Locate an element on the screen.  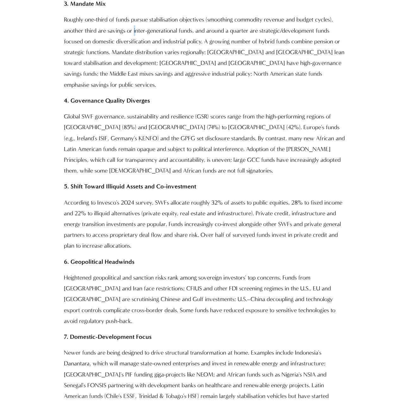
p: Roughly one-third of funds pursue stabilisation objectives (smoothing commodity revenue and budge... is located at coordinates (205, 52).